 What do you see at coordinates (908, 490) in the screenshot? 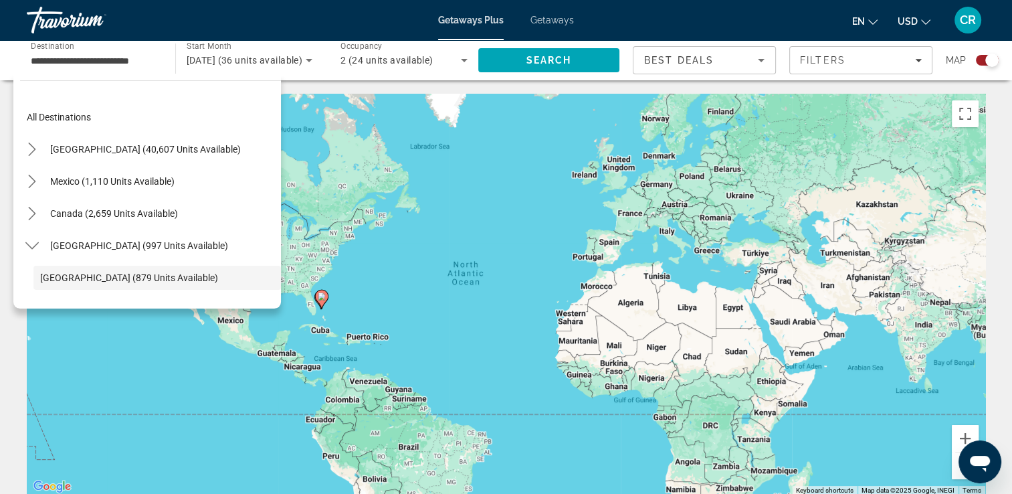
I see `span: Map data ©2025 Google, INEGI` at bounding box center [908, 490].